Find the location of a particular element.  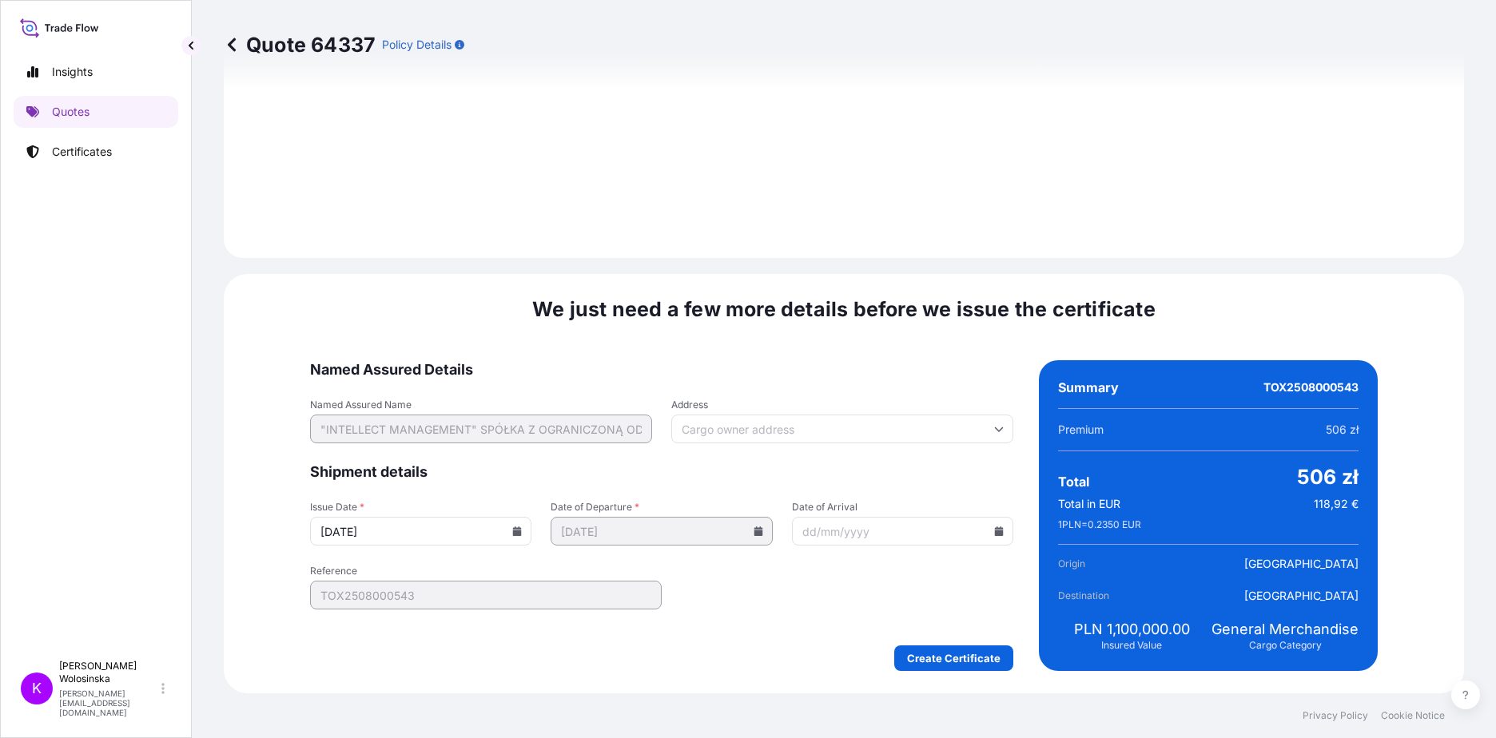

p: Quote 64337 is located at coordinates (300, 45).